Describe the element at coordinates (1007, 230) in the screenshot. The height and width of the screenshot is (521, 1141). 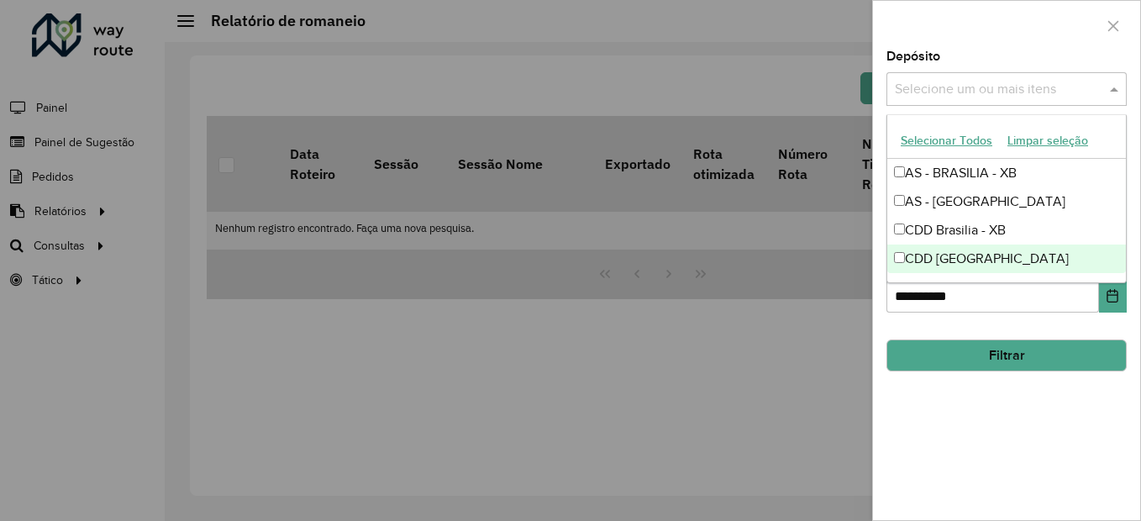
I see `div: CDD Brasilia - XB` at that location.